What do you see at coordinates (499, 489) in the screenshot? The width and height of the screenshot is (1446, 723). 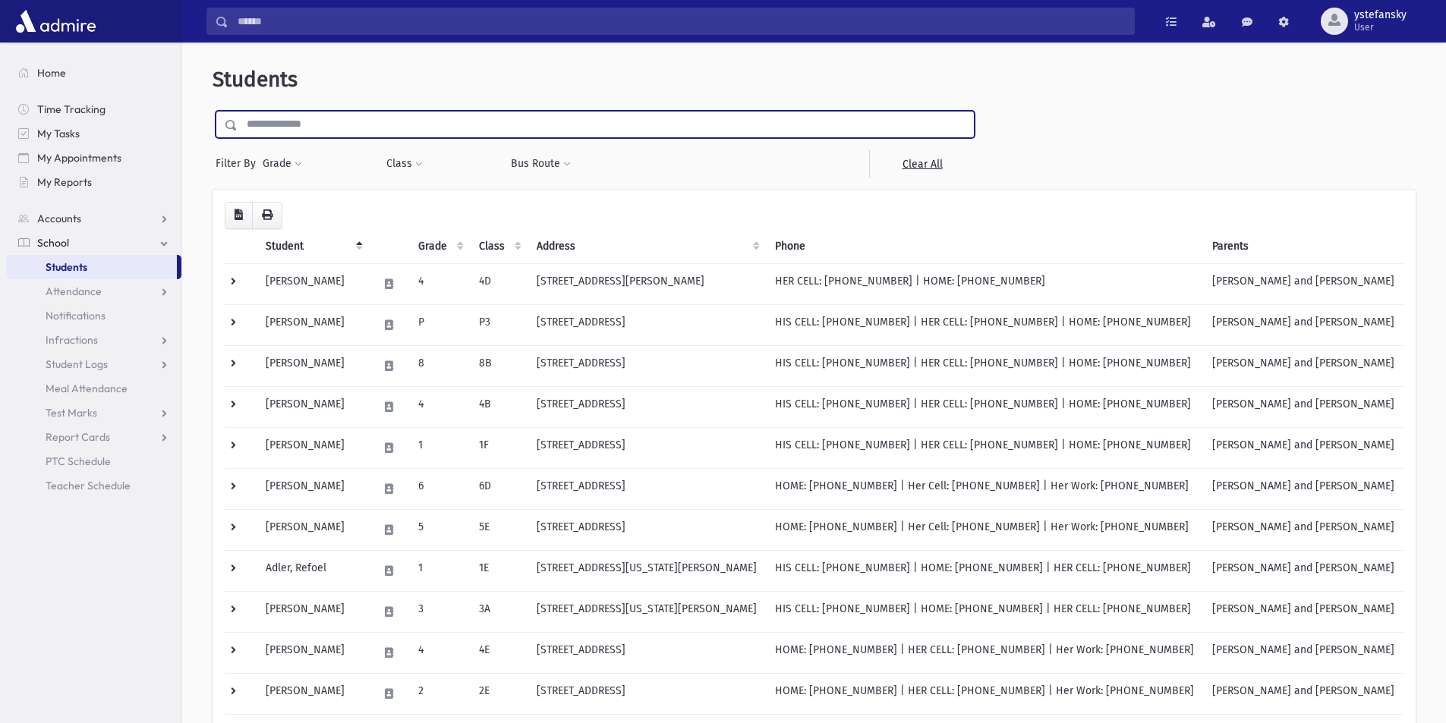 I see `td: 6D` at bounding box center [499, 489].